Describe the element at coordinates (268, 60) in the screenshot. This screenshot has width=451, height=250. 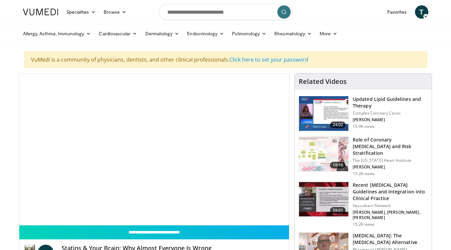
I see `a: Click here to set your password` at that location.